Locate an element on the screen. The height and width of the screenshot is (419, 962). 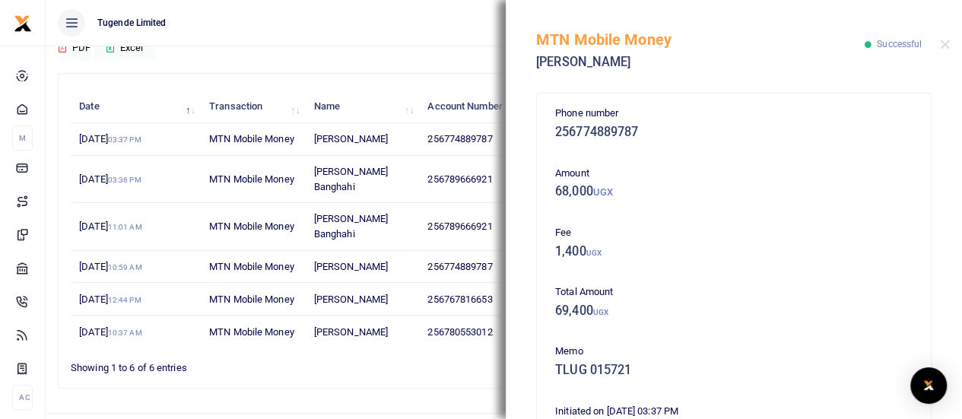
h5: MTN Mobile Money is located at coordinates (700, 40).